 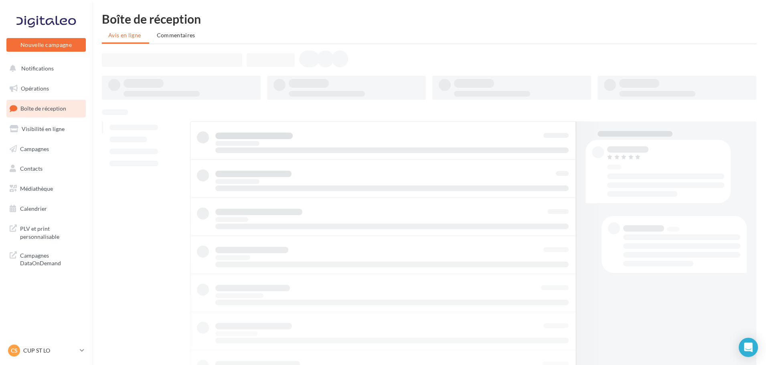 I want to click on span: Contacts, so click(x=31, y=168).